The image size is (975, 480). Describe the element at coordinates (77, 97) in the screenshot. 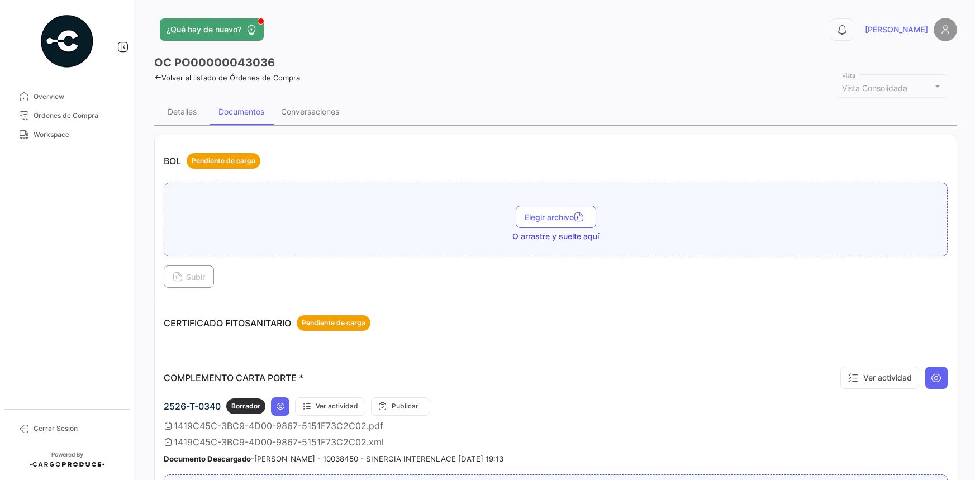

I see `span: Overview` at that location.